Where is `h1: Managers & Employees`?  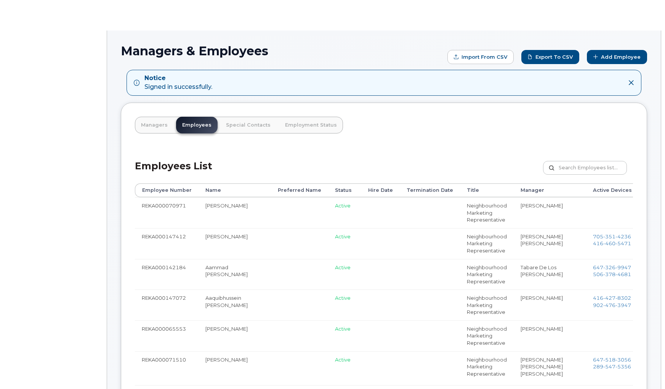 h1: Managers & Employees is located at coordinates (282, 51).